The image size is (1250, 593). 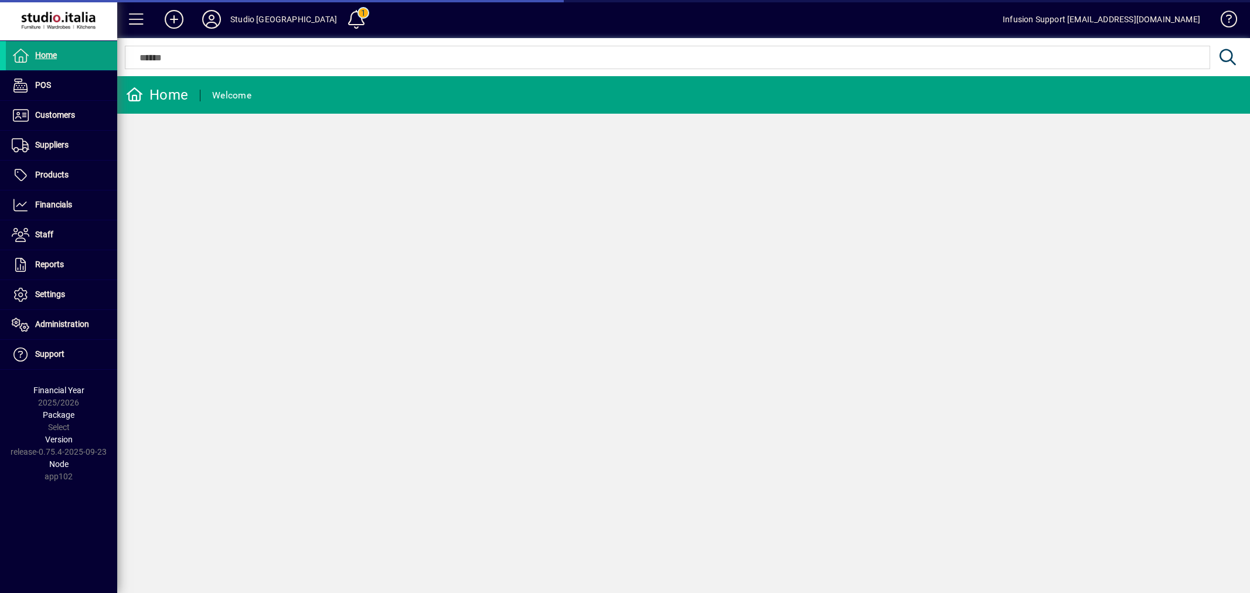 What do you see at coordinates (62, 86) in the screenshot?
I see `a: POS` at bounding box center [62, 86].